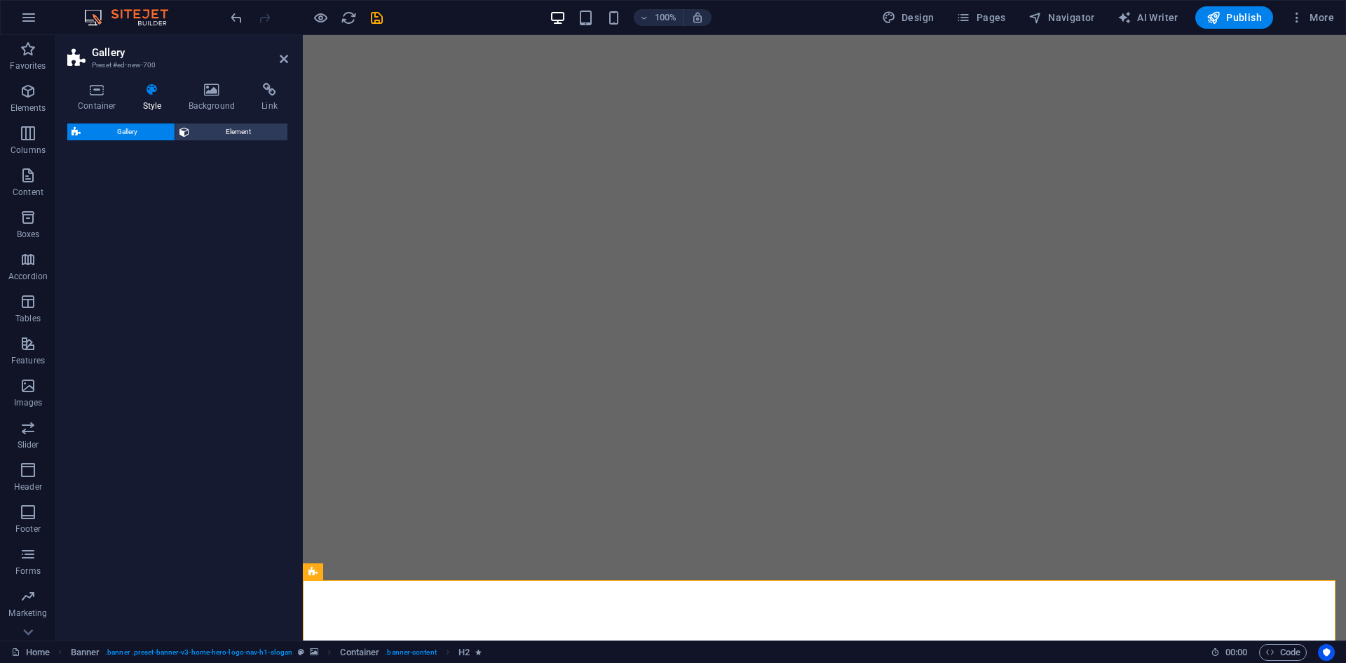 Image resolution: width=1346 pixels, height=663 pixels. What do you see at coordinates (1229, 652) in the screenshot?
I see `h6: Session time` at bounding box center [1229, 652].